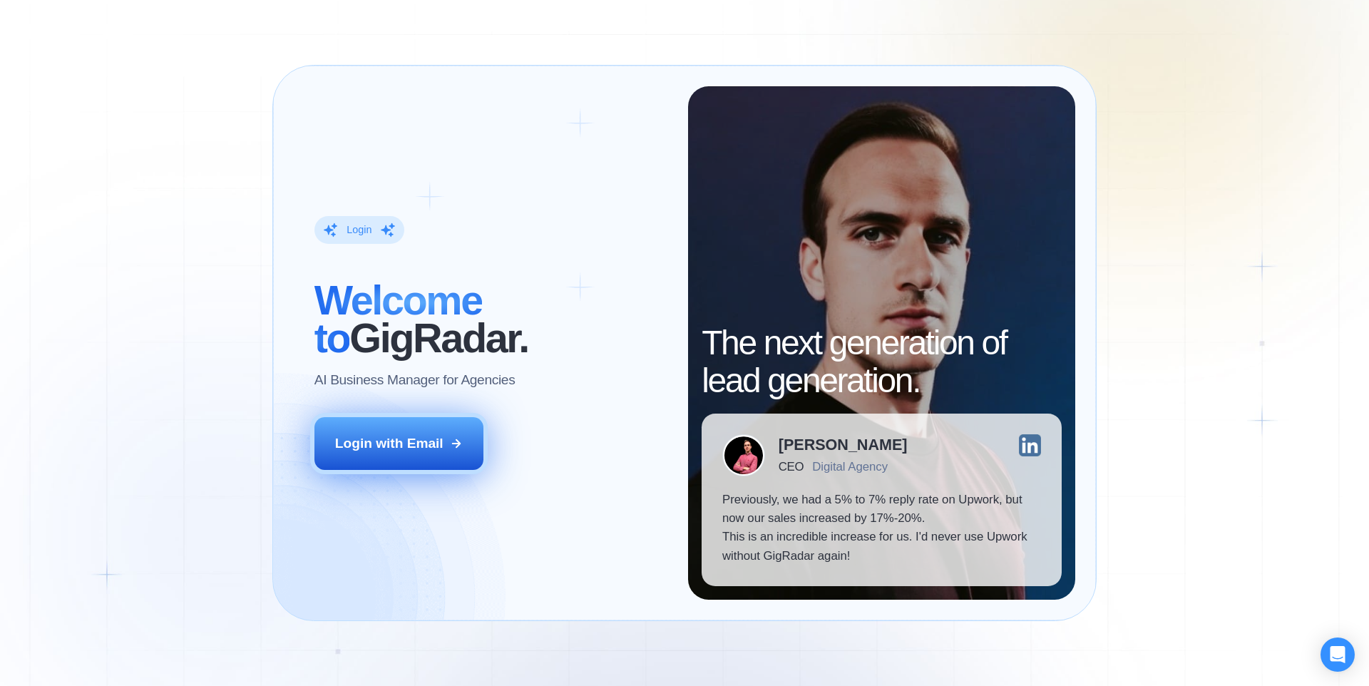 The height and width of the screenshot is (686, 1369). I want to click on div: Digital Agency, so click(850, 466).